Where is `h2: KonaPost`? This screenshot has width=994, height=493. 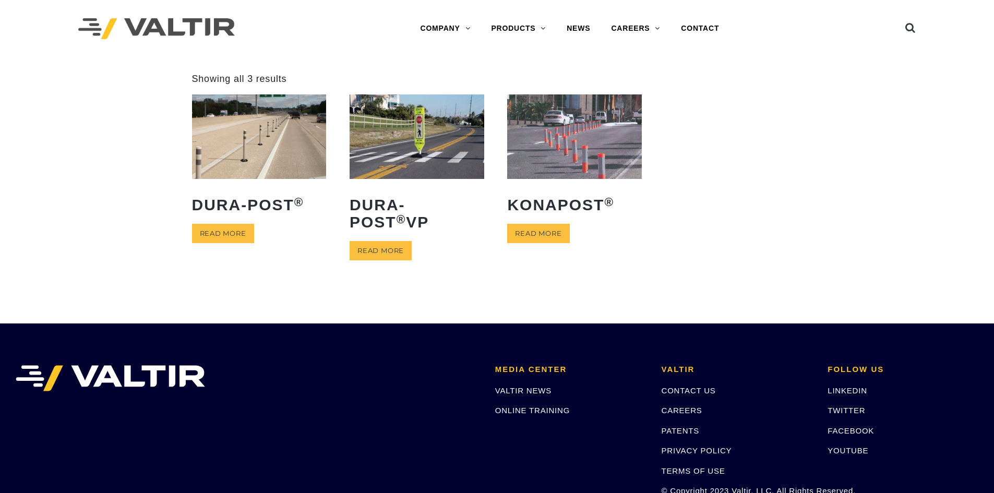
h2: KonaPost is located at coordinates (574, 205).